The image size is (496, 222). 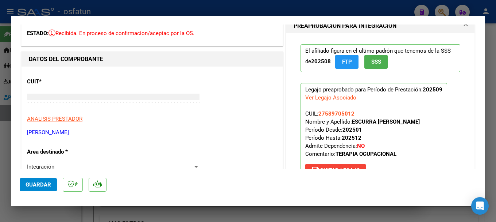 What do you see at coordinates (331, 97) in the screenshot?
I see `div: Ver Legajo Asociado` at bounding box center [331, 97].